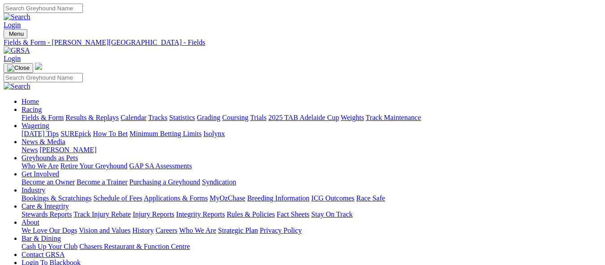 This screenshot has height=265, width=605. Describe the element at coordinates (278, 198) in the screenshot. I see `a: Breeding Information` at that location.